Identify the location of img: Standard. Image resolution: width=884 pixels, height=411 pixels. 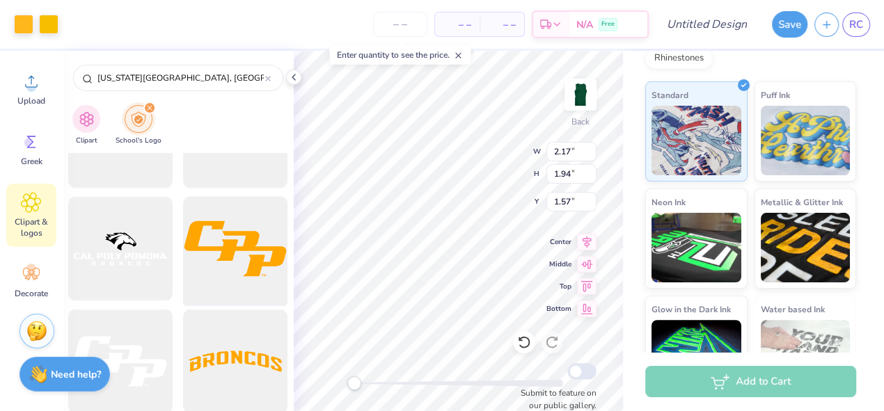
(696, 141).